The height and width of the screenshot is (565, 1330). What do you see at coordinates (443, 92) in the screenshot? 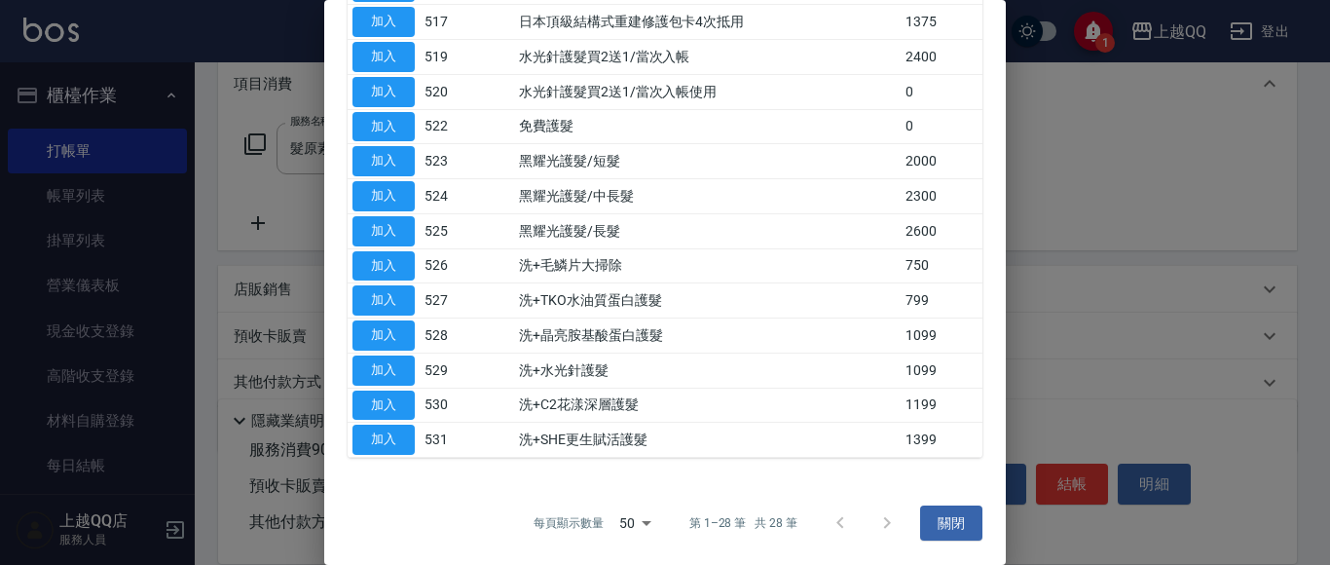
I see `td: 520` at bounding box center [443, 92].